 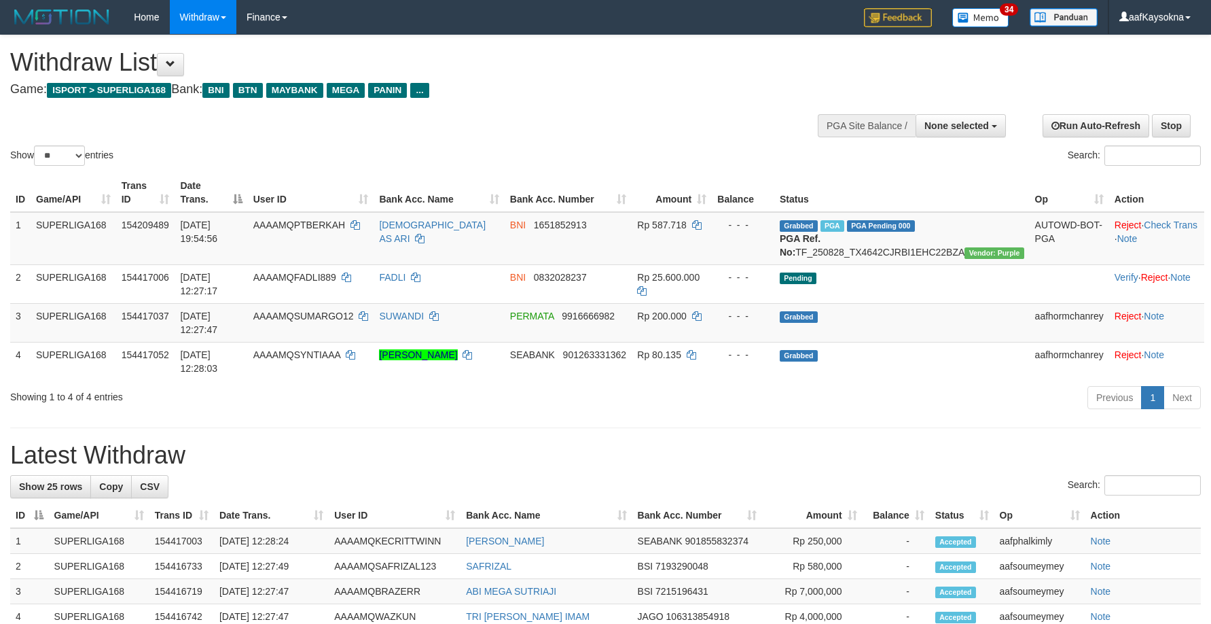 I want to click on label: Show entries, so click(x=62, y=156).